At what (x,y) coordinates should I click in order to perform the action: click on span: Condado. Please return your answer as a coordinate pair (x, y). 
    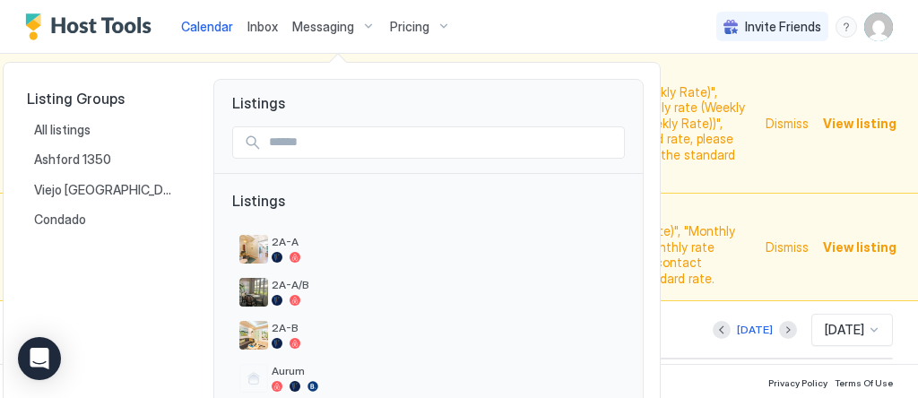
    Looking at the image, I should click on (61, 220).